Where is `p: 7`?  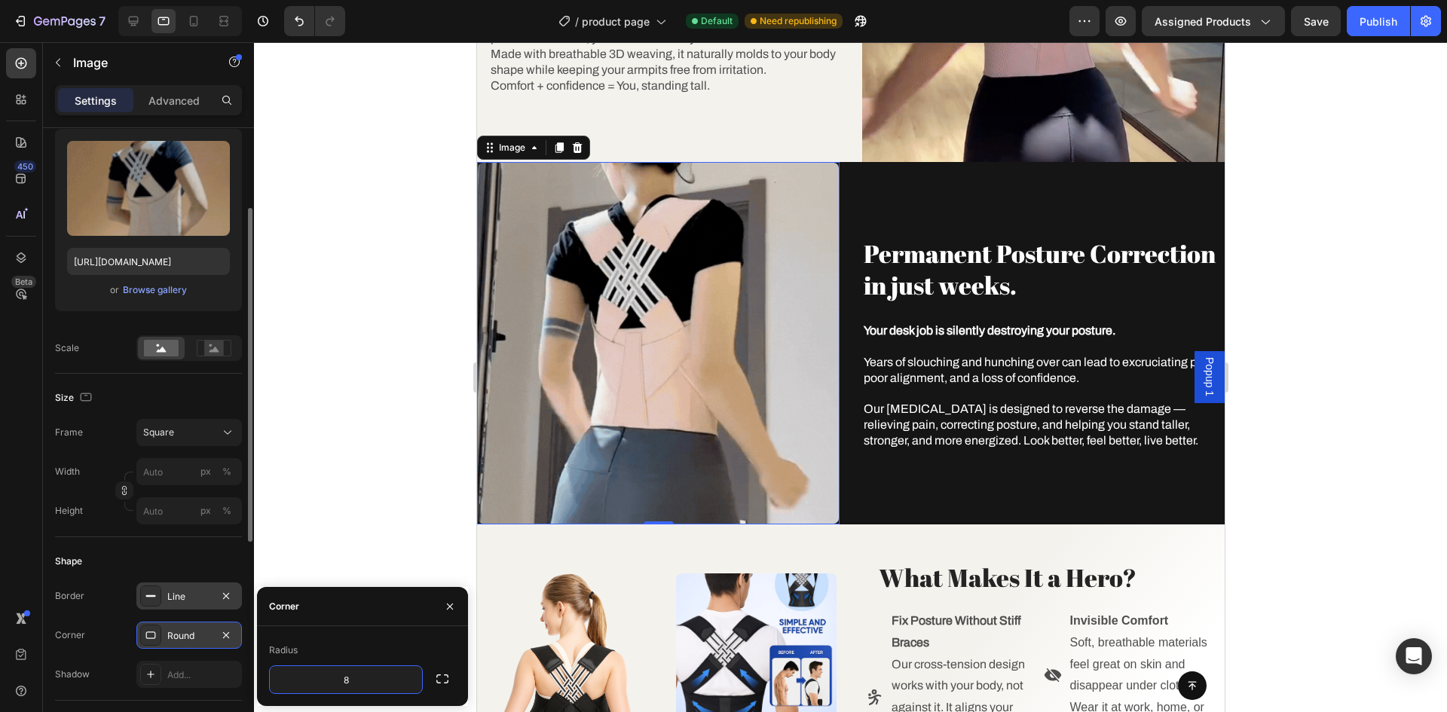
p: 7 is located at coordinates (102, 21).